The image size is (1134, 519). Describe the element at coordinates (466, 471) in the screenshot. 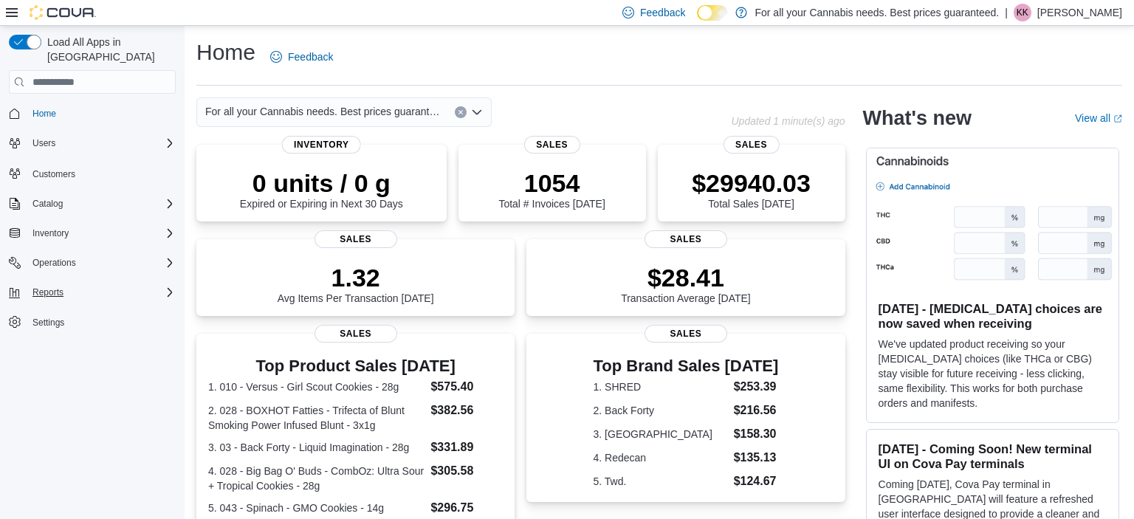

I see `dd: $305.58` at that location.